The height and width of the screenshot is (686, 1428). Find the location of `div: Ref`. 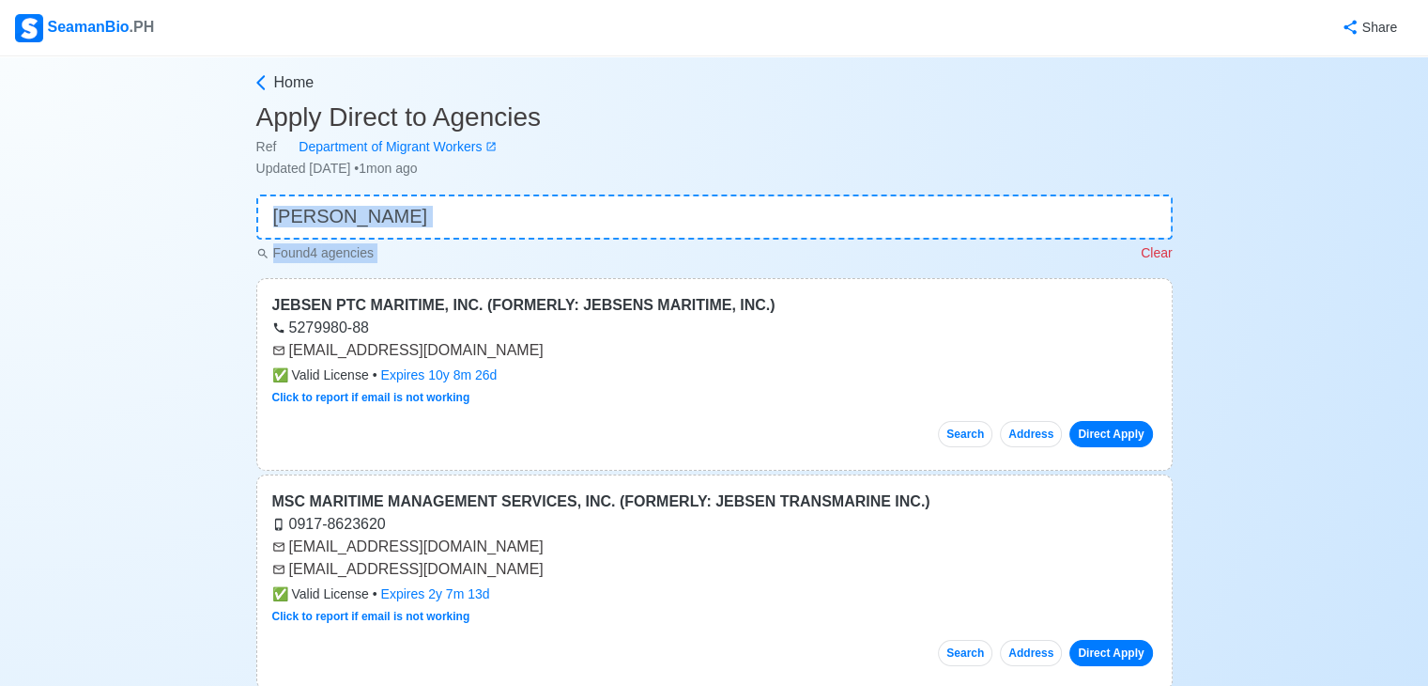

div: Ref is located at coordinates (715, 147).